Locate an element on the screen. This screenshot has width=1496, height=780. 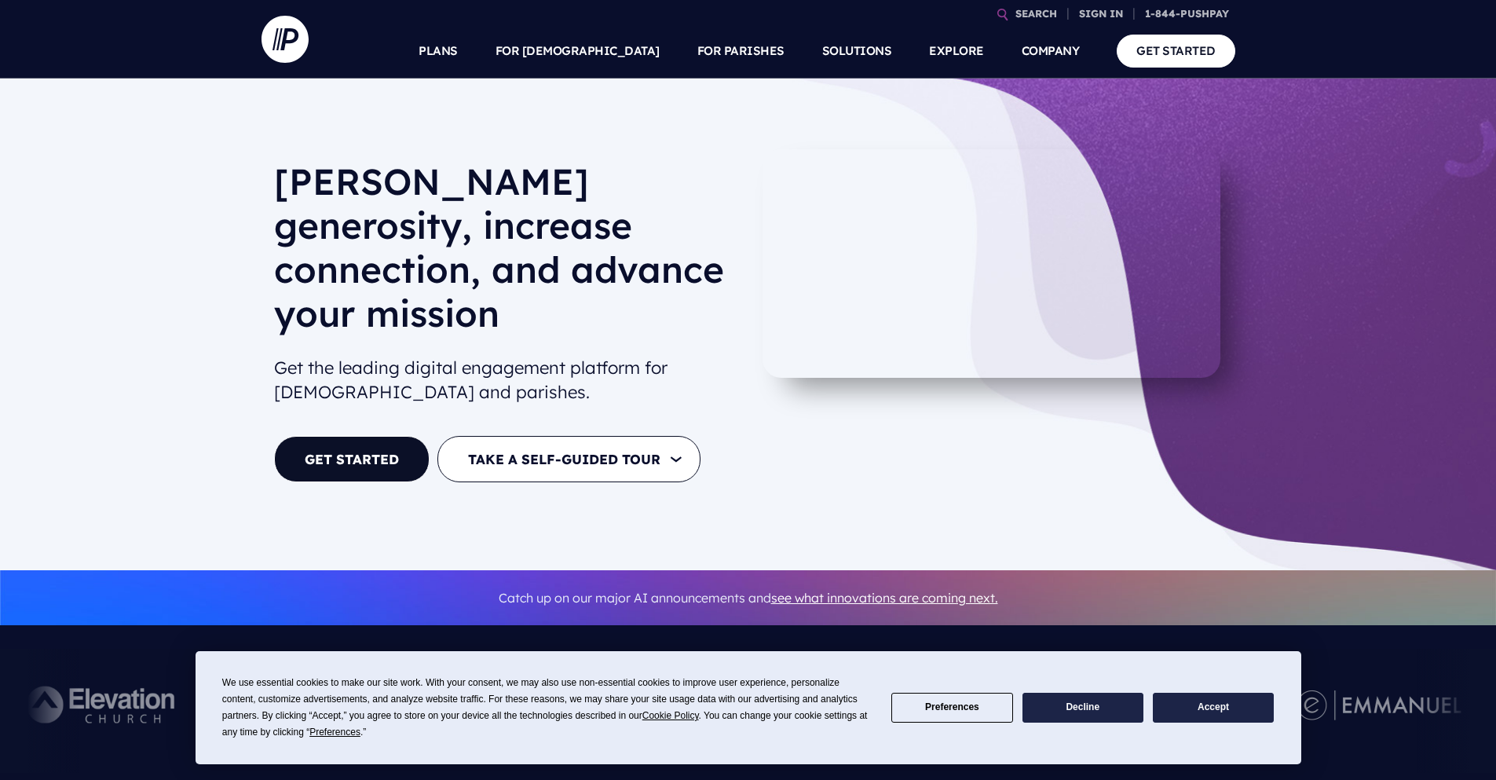
span: Cookie Policy is located at coordinates (671, 716).